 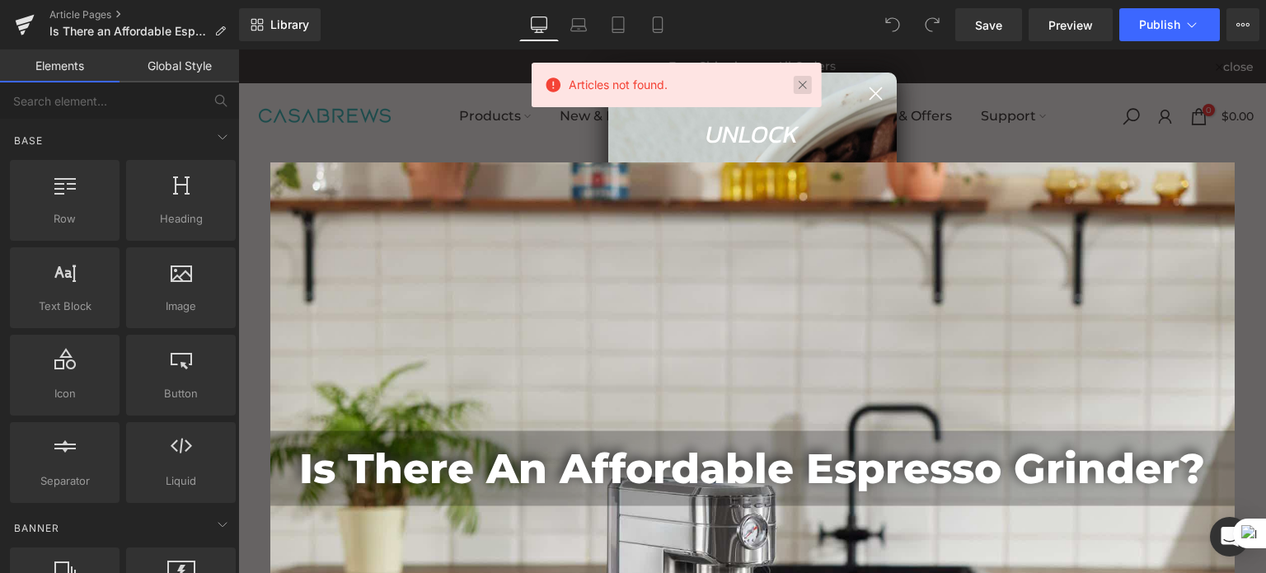 What do you see at coordinates (279, 25) in the screenshot?
I see `a: New Library` at bounding box center [279, 25].